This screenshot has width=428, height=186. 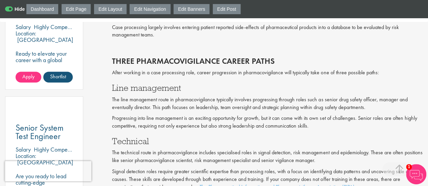 I want to click on p: The line management route in pharmacovigilance typically involves progressing through roles such ..., so click(x=267, y=104).